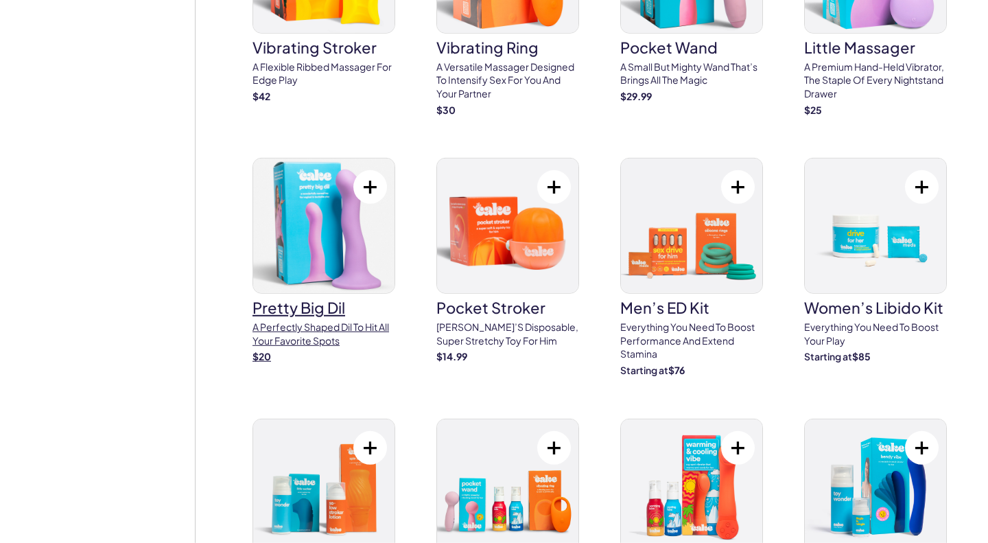 This screenshot has width=988, height=543. What do you see at coordinates (324, 47) in the screenshot?
I see `h3: vibrating stroker` at bounding box center [324, 47].